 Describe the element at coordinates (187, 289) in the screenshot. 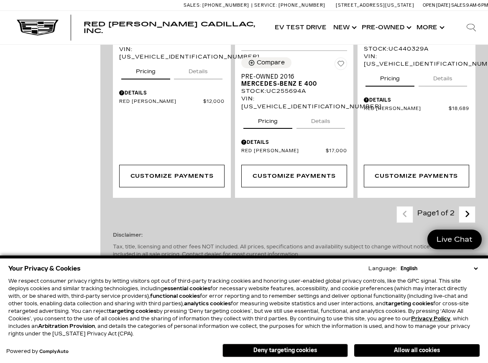

I see `strong: essential cookies` at that location.